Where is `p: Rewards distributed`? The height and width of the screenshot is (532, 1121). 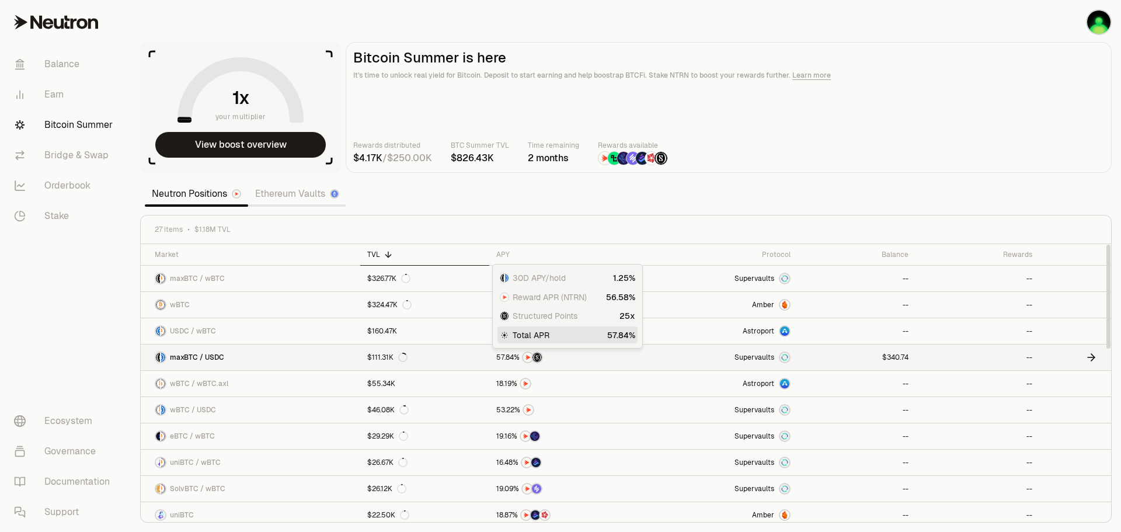
p: Rewards distributed is located at coordinates (392, 145).